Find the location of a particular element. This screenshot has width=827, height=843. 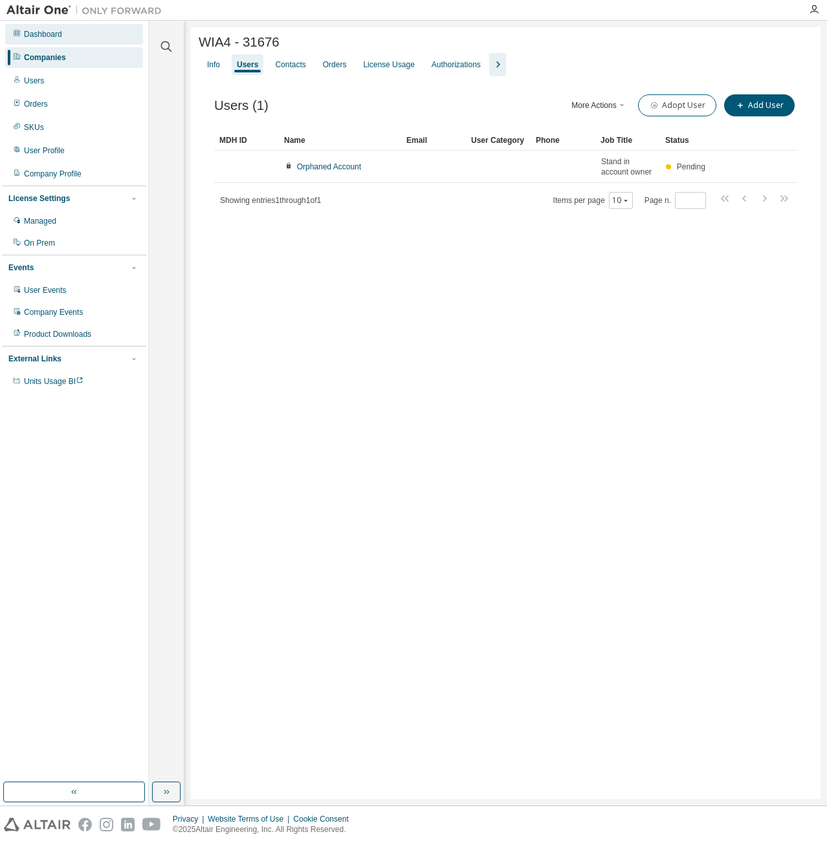

div: User Profile is located at coordinates (44, 151).